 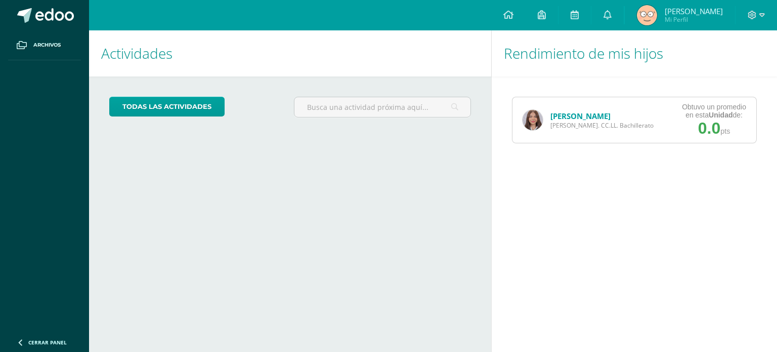 What do you see at coordinates (382, 107) in the screenshot?
I see `input: Busca una actividad próxima aquí...` at bounding box center [382, 107].